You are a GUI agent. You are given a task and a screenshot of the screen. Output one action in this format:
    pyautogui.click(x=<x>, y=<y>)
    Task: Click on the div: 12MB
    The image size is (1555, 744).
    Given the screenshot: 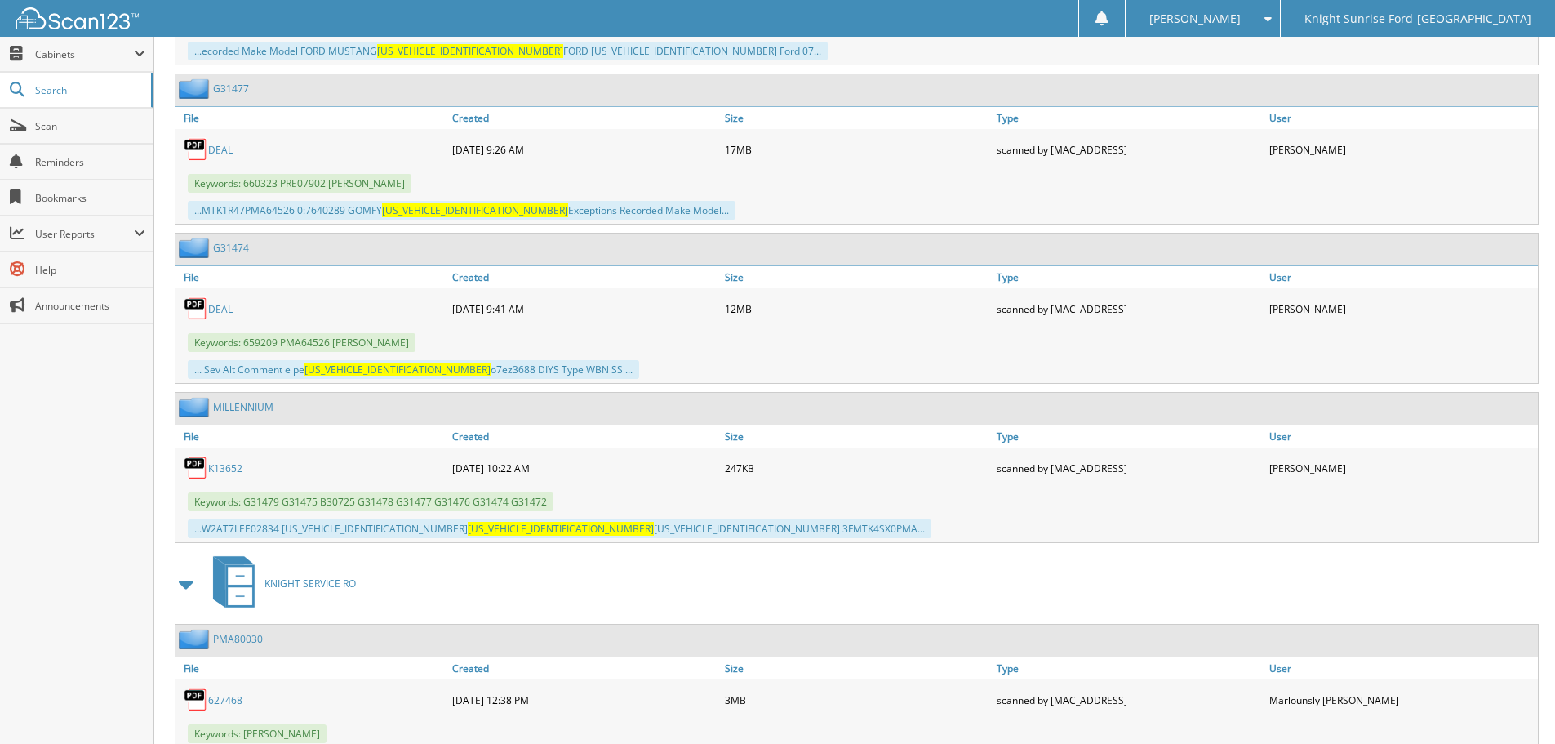 What is the action you would take?
    pyautogui.click(x=857, y=309)
    